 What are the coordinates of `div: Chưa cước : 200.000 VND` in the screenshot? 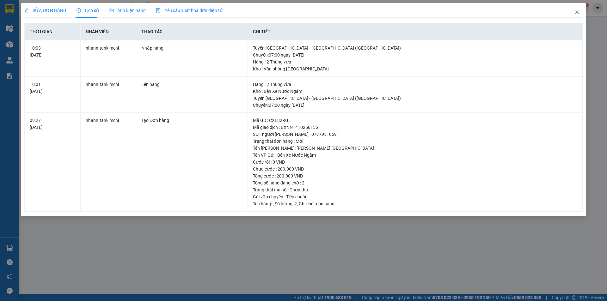 It's located at (415, 169).